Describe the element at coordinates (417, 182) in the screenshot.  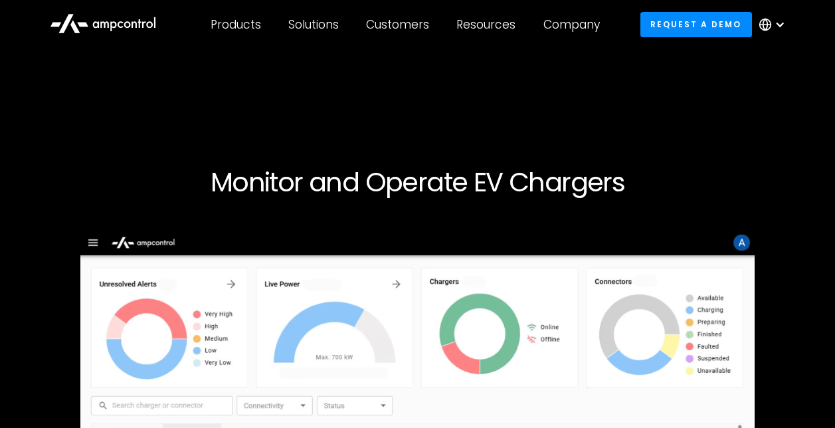
I see `h1: Monitor and Operate EV Chargers` at that location.